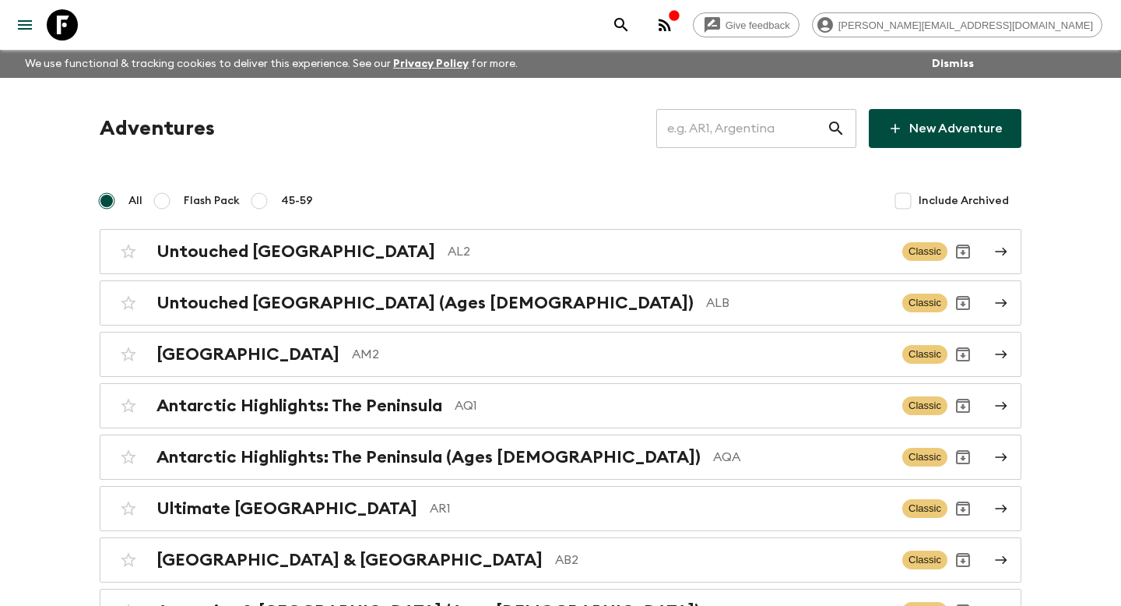 The image size is (1121, 606). What do you see at coordinates (964, 201) in the screenshot?
I see `span: Include Archived` at bounding box center [964, 201].